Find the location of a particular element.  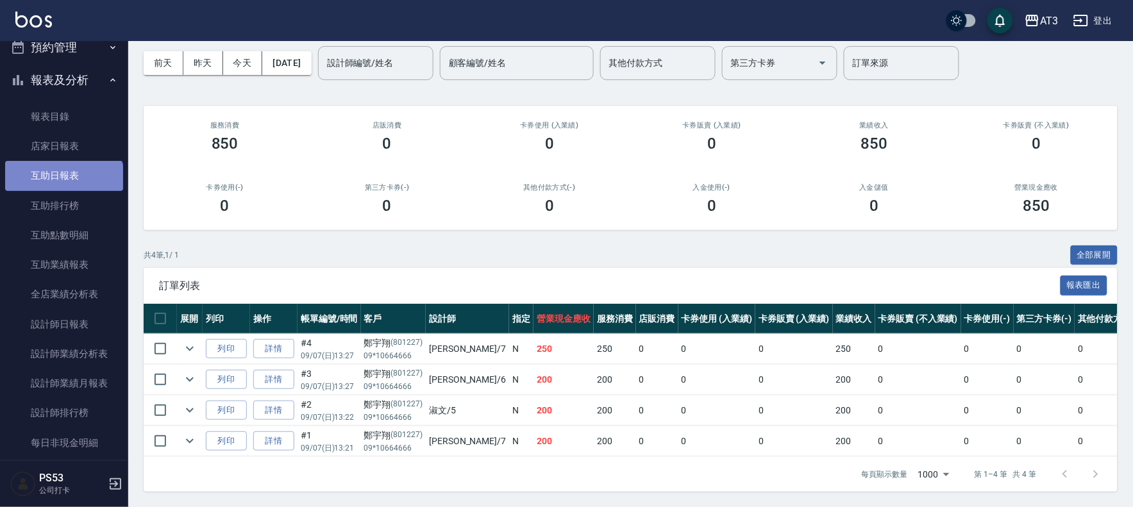

a: 互助點數明細 is located at coordinates (64, 235).